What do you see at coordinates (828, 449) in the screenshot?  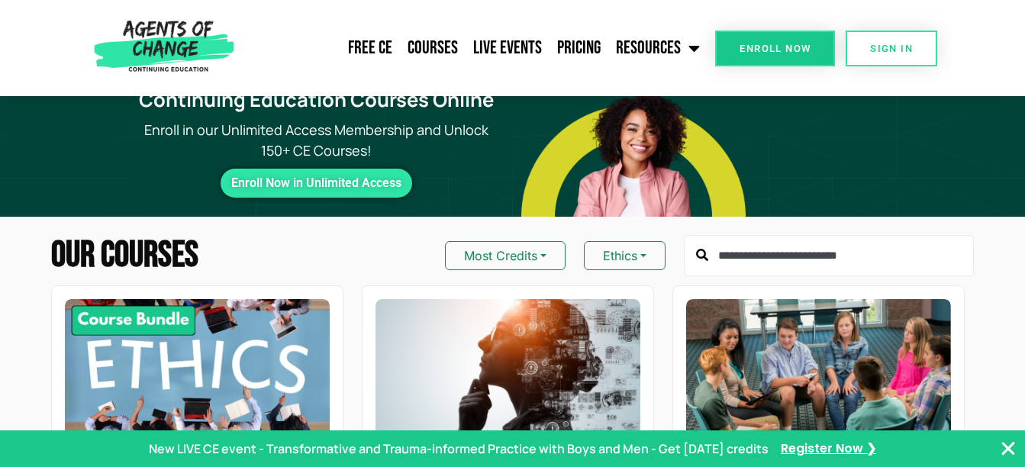 I see `a: Register Now ❯` at bounding box center [828, 449].